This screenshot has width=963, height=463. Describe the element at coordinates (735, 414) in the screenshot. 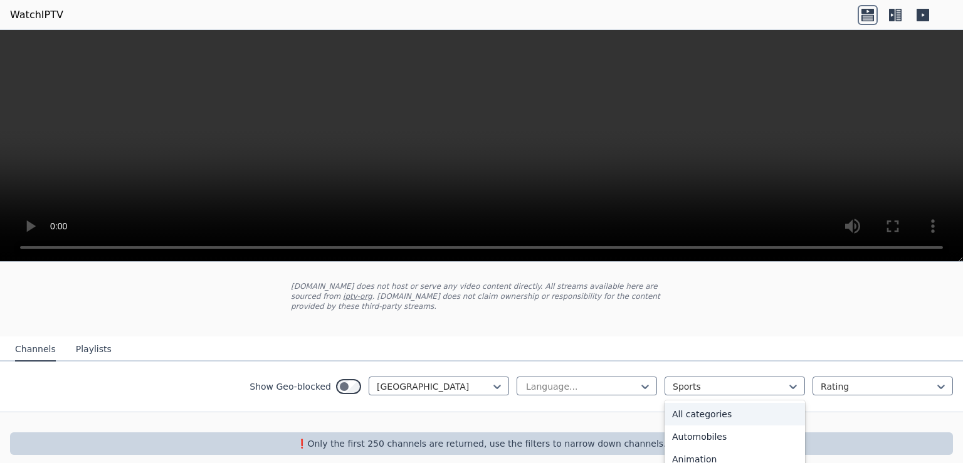

I see `div: All categories` at that location.